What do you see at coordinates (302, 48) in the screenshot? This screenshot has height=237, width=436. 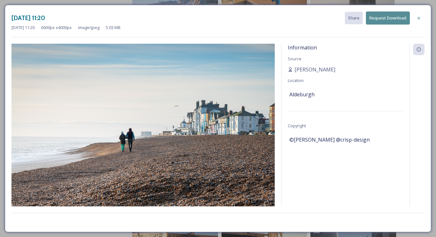 I see `span: Information` at bounding box center [302, 48].